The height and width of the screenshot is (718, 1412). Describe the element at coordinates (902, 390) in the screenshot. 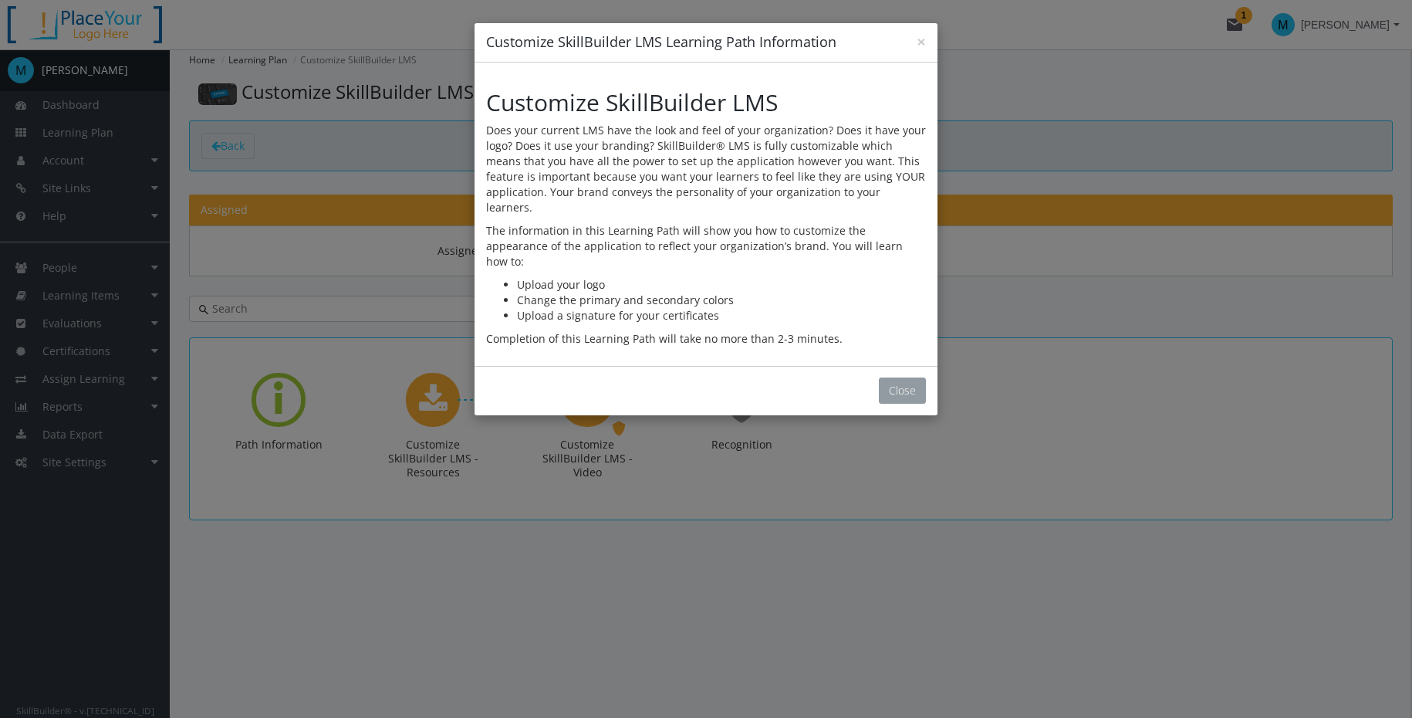

I see `button: Close` at that location.